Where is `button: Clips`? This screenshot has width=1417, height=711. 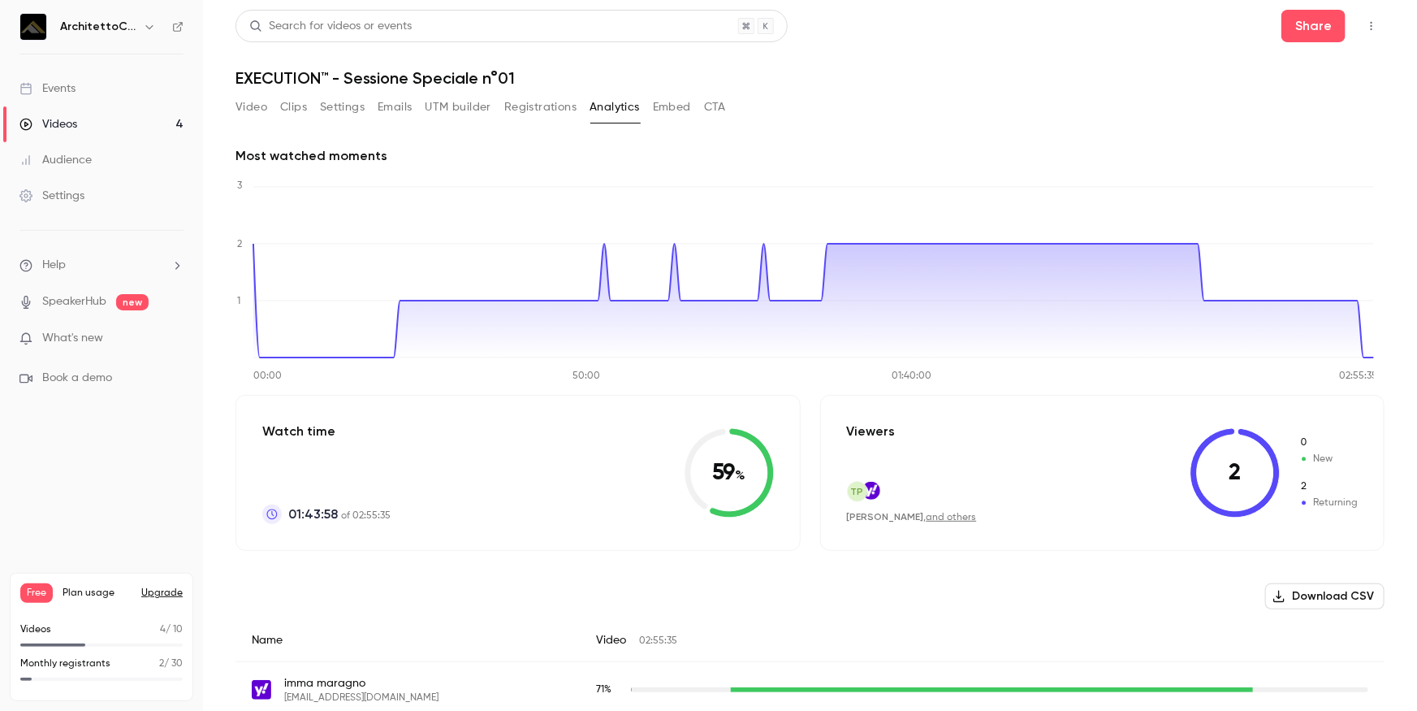 button: Clips is located at coordinates (293, 107).